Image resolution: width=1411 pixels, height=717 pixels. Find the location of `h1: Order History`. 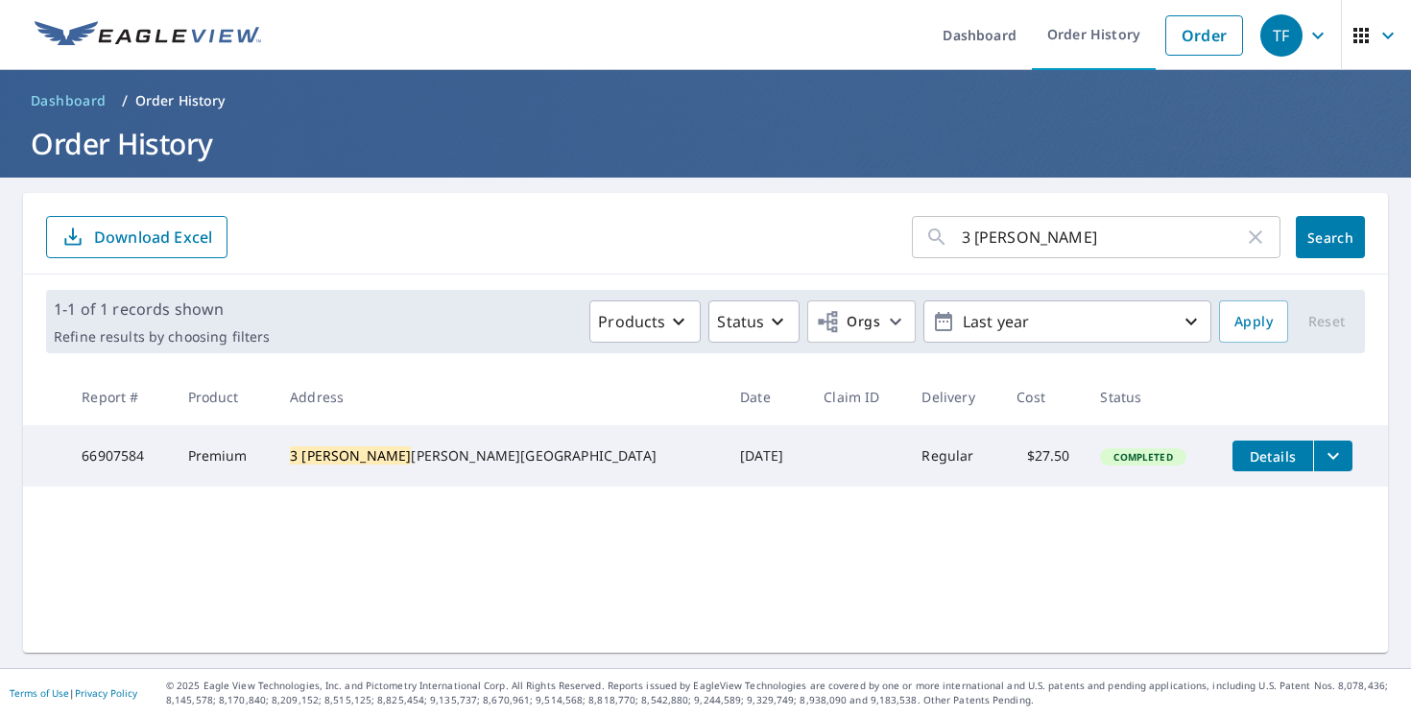

h1: Order History is located at coordinates (706, 143).